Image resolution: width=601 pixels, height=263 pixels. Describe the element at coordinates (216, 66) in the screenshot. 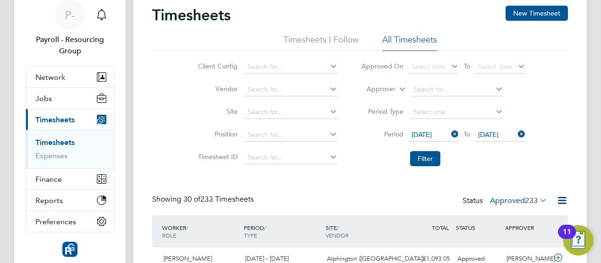

I see `label: Client Config` at that location.